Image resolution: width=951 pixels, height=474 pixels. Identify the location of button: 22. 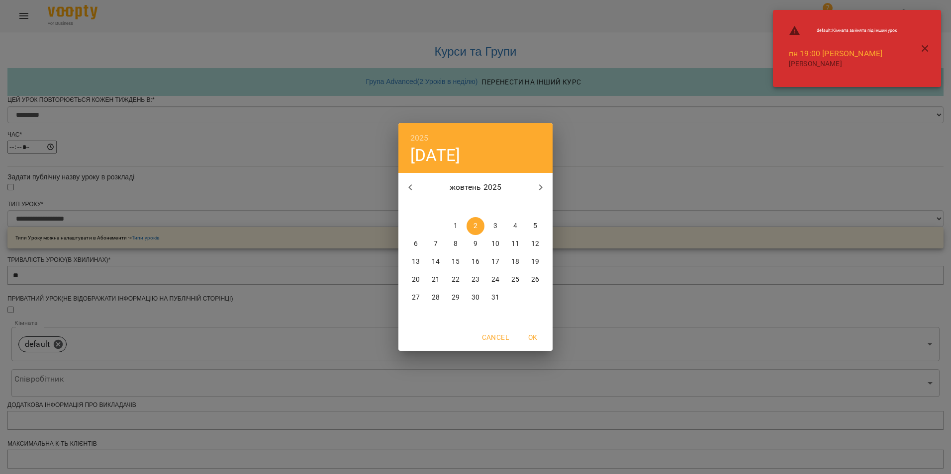
(455, 280).